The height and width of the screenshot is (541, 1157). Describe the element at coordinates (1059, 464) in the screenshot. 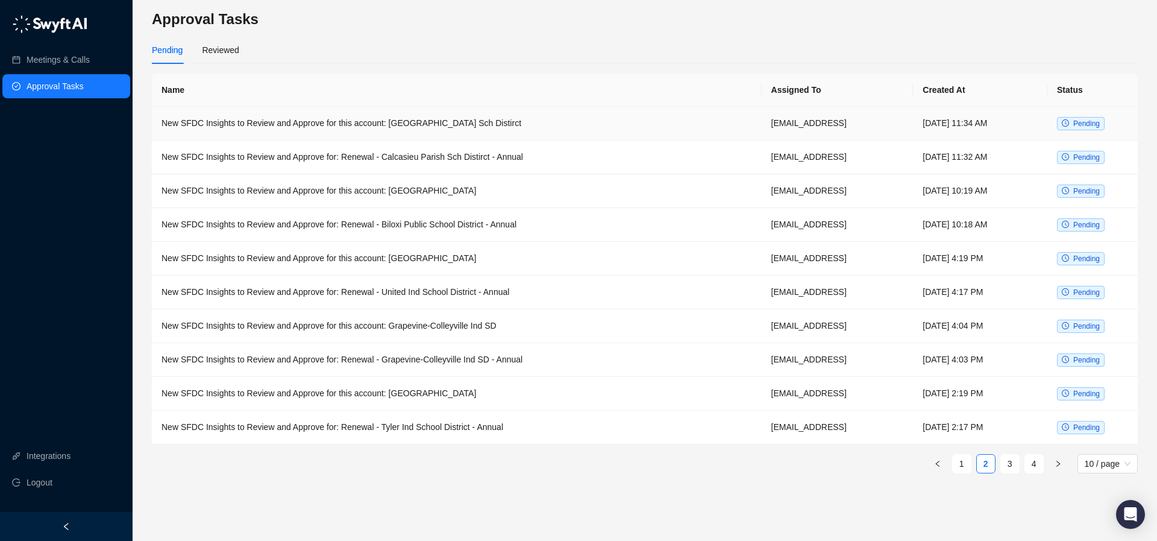

I see `li: Next Page` at that location.